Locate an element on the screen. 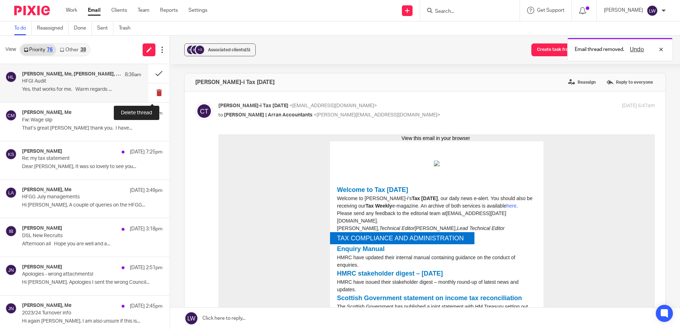  a: Done is located at coordinates (83, 28).